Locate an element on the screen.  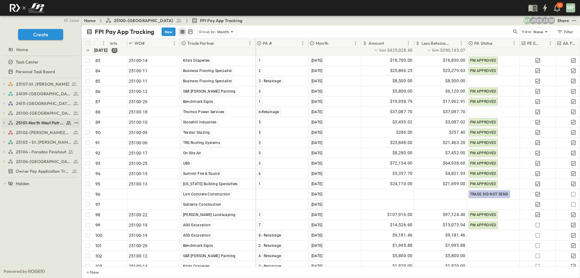
span: 25100-26 is located at coordinates (138, 245).